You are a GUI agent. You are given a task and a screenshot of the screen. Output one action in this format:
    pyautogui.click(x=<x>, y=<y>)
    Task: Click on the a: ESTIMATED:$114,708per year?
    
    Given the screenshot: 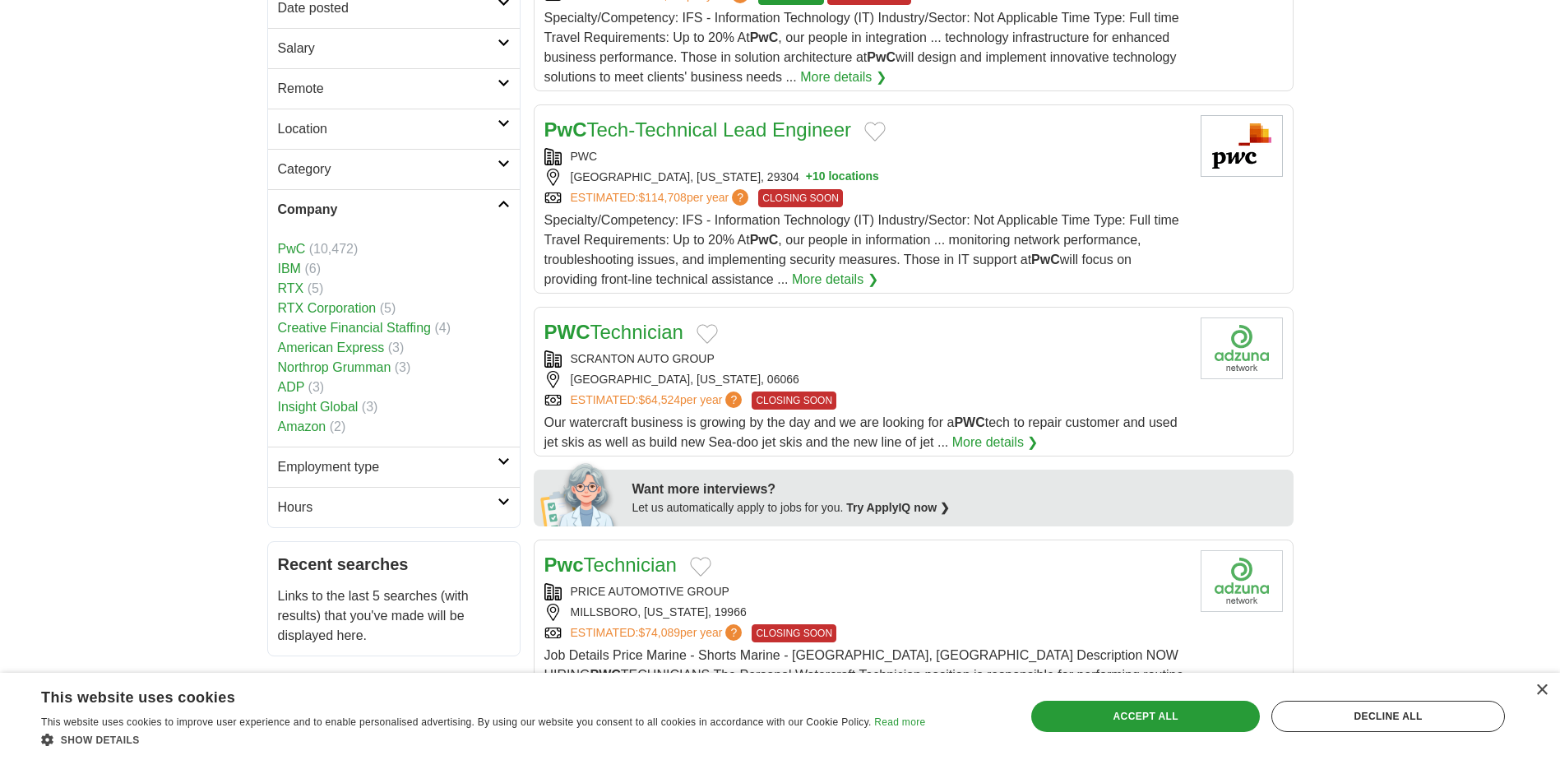 What is the action you would take?
    pyautogui.click(x=661, y=198)
    